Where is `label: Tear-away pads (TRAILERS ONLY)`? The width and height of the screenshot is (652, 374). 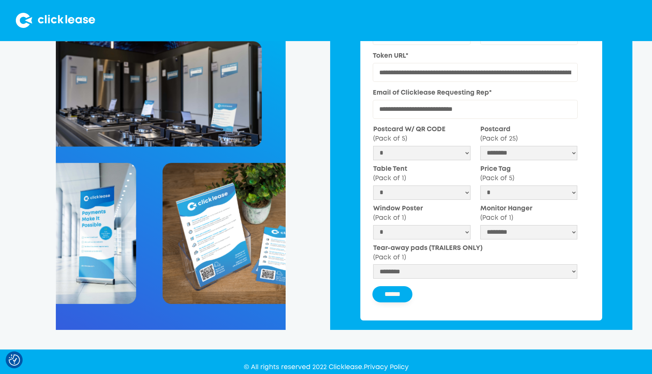
label: Tear-away pads (TRAILERS ONLY) is located at coordinates (475, 254).